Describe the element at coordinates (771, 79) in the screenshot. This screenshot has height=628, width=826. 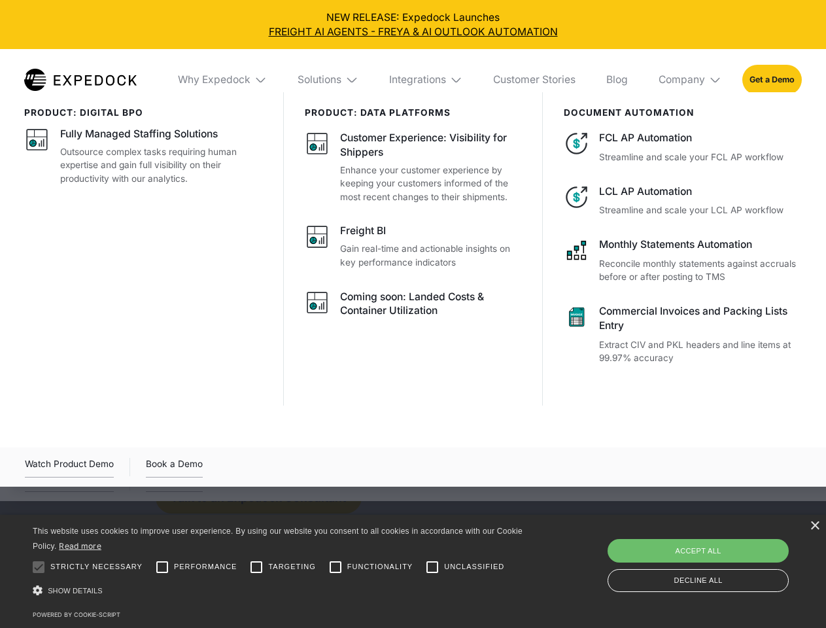
I see `a: Get a Demo` at that location.